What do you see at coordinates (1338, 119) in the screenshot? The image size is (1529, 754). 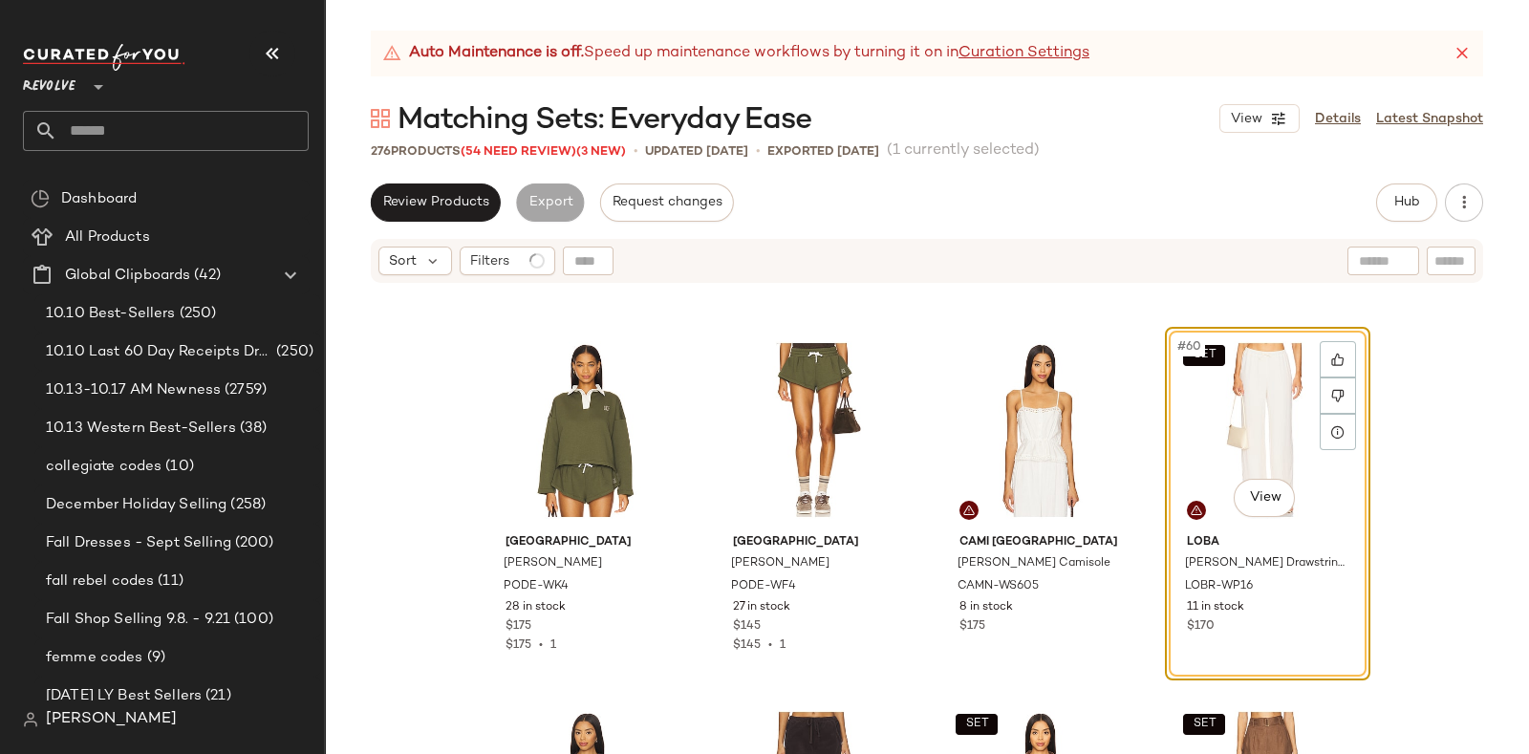 I see `a: Details` at bounding box center [1338, 119].